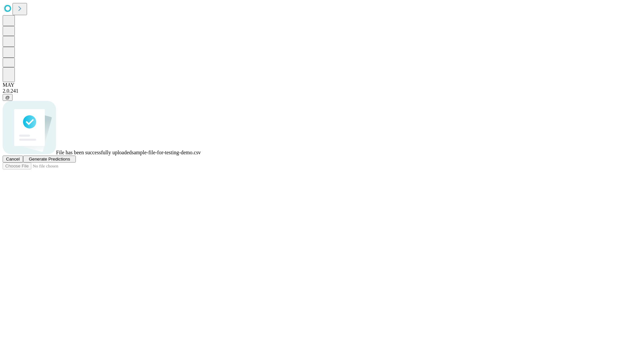 The height and width of the screenshot is (356, 633). I want to click on div: 2.0.241, so click(316, 91).